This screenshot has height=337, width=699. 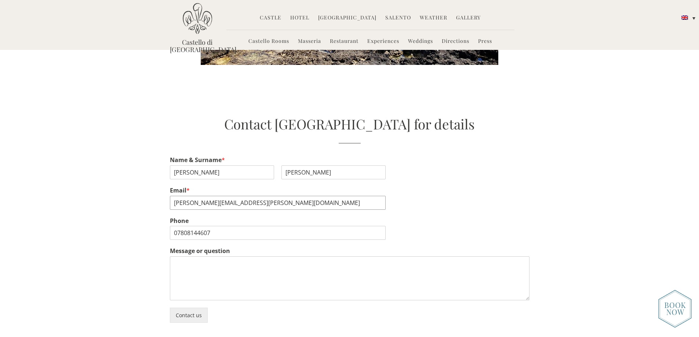 I want to click on a: Castle, so click(x=270, y=18).